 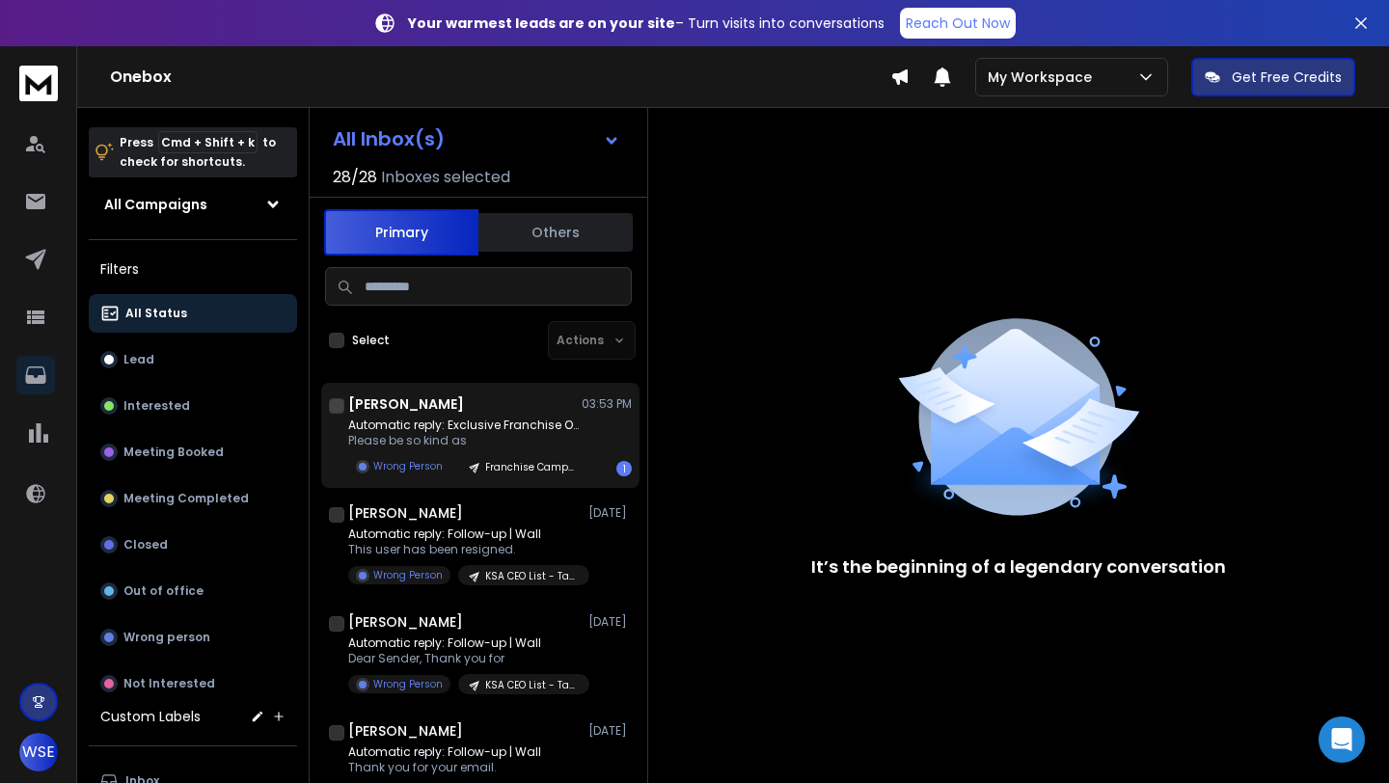 I want to click on p: Franchise Campaign, so click(x=532, y=467).